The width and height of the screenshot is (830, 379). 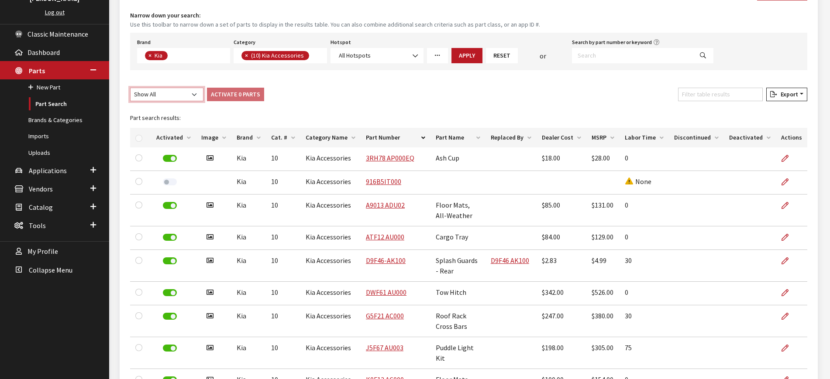 I want to click on input: Search, so click(x=632, y=55).